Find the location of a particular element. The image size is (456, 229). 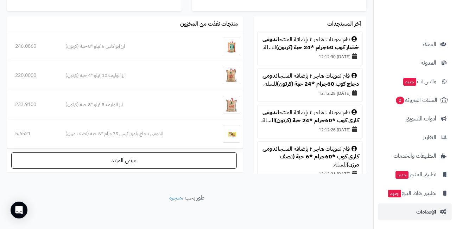

div: Open Intercom Messenger is located at coordinates (19, 210).